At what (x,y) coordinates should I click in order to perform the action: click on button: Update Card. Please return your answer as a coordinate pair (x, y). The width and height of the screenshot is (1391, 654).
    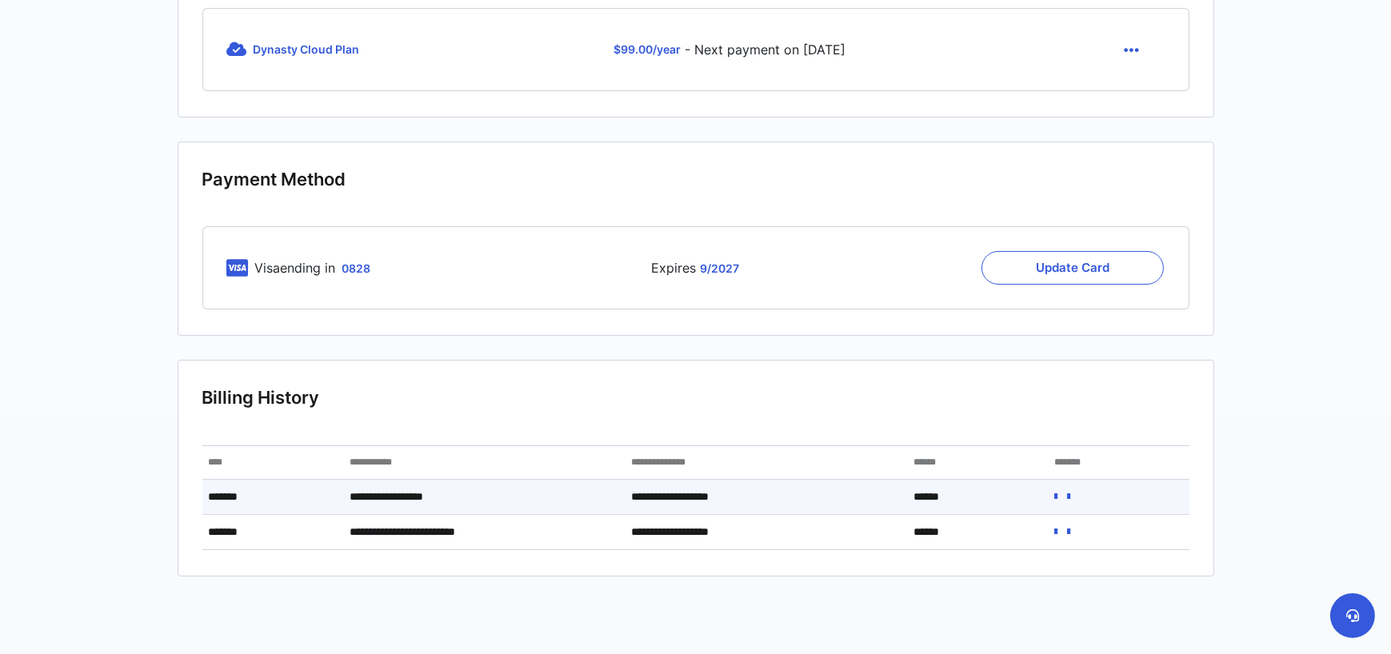
    Looking at the image, I should click on (1073, 268).